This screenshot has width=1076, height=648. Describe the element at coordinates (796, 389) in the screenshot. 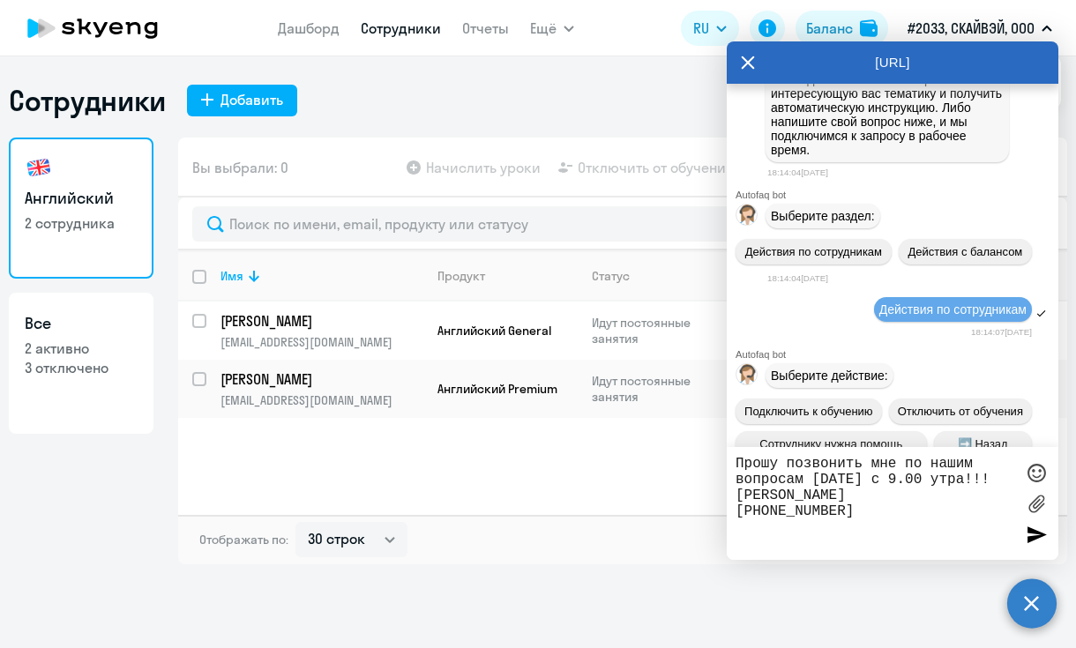

I see `td: B1 - Intermediate` at that location.